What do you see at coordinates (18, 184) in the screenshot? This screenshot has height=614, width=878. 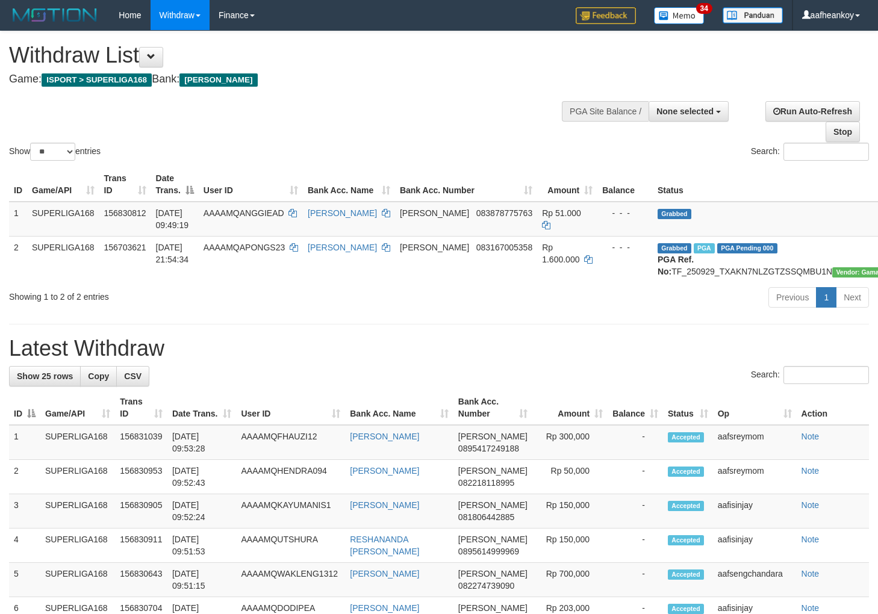 I see `th: ID` at bounding box center [18, 184].